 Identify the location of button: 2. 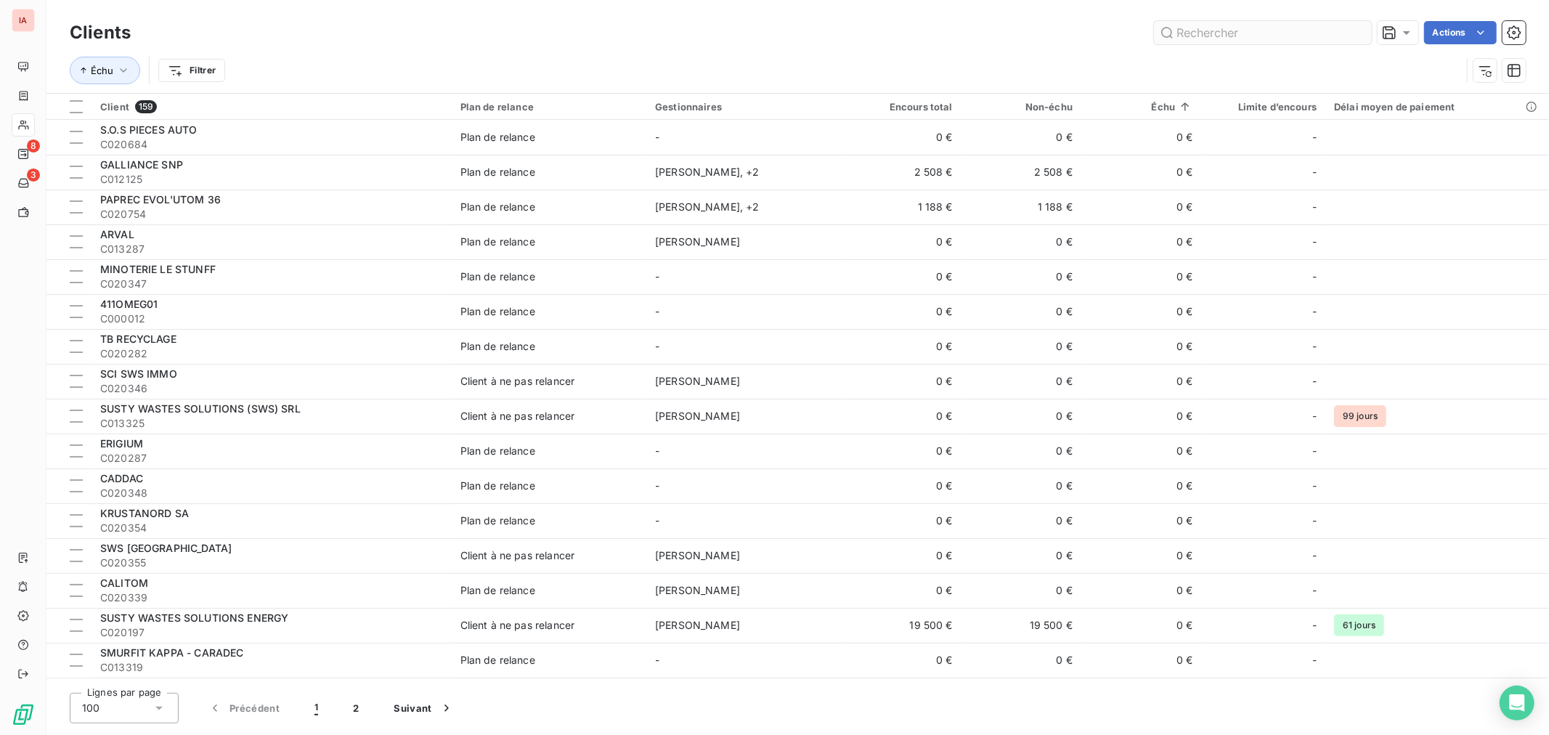
(356, 708).